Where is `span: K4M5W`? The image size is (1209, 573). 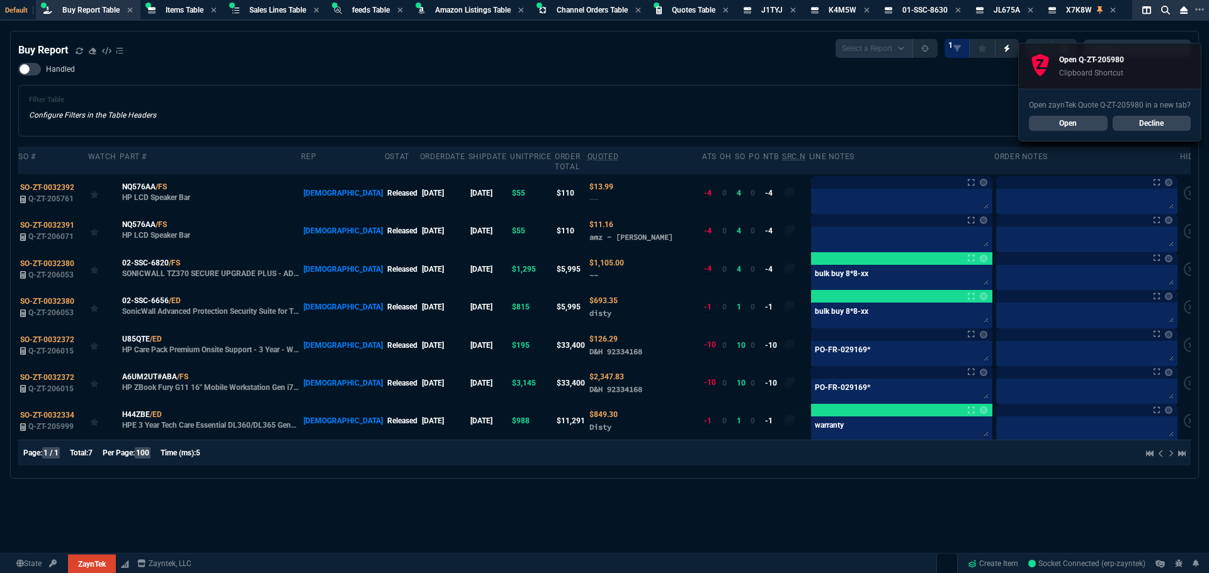 span: K4M5W is located at coordinates (842, 10).